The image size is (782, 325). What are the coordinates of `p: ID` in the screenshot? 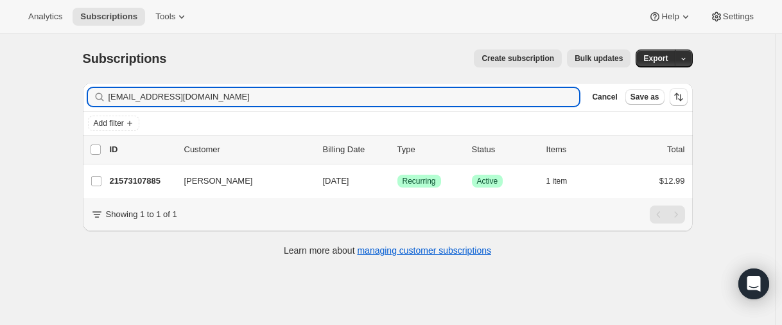 It's located at (142, 150).